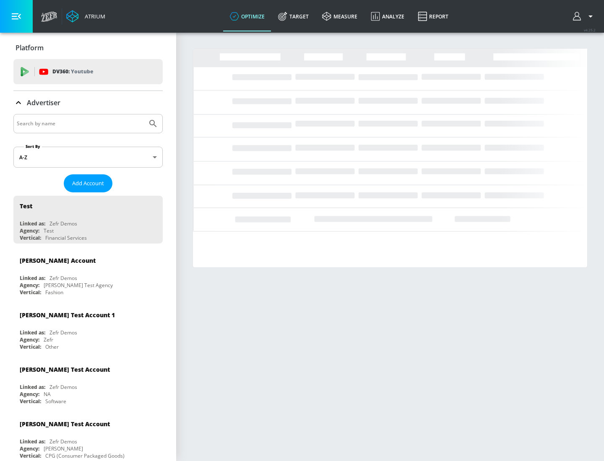 Image resolution: width=604 pixels, height=461 pixels. Describe the element at coordinates (88, 72) in the screenshot. I see `div: DV360: Youtube` at that location.